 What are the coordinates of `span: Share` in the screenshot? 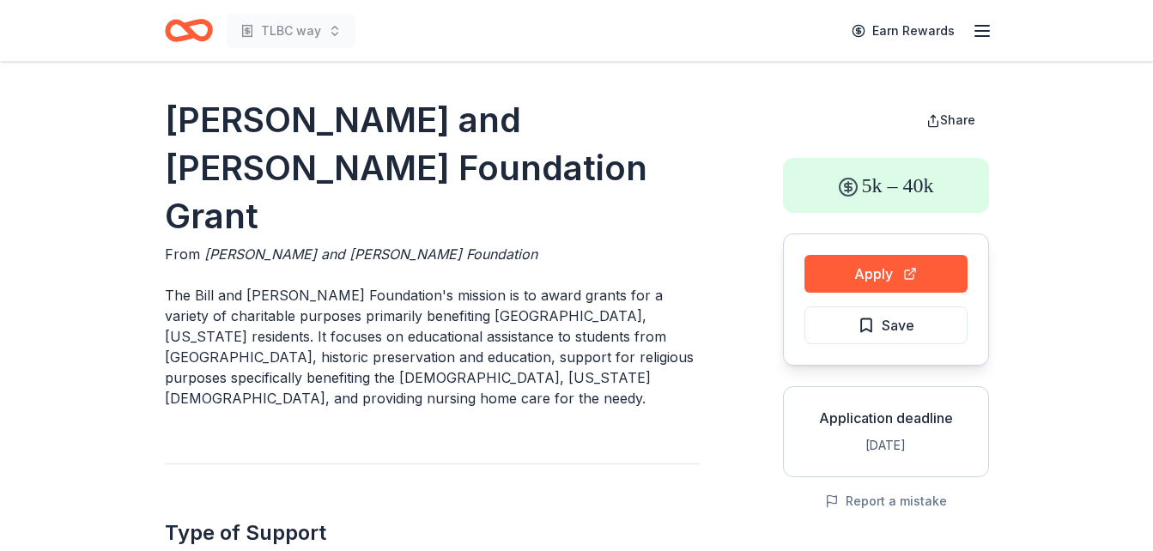 It's located at (957, 119).